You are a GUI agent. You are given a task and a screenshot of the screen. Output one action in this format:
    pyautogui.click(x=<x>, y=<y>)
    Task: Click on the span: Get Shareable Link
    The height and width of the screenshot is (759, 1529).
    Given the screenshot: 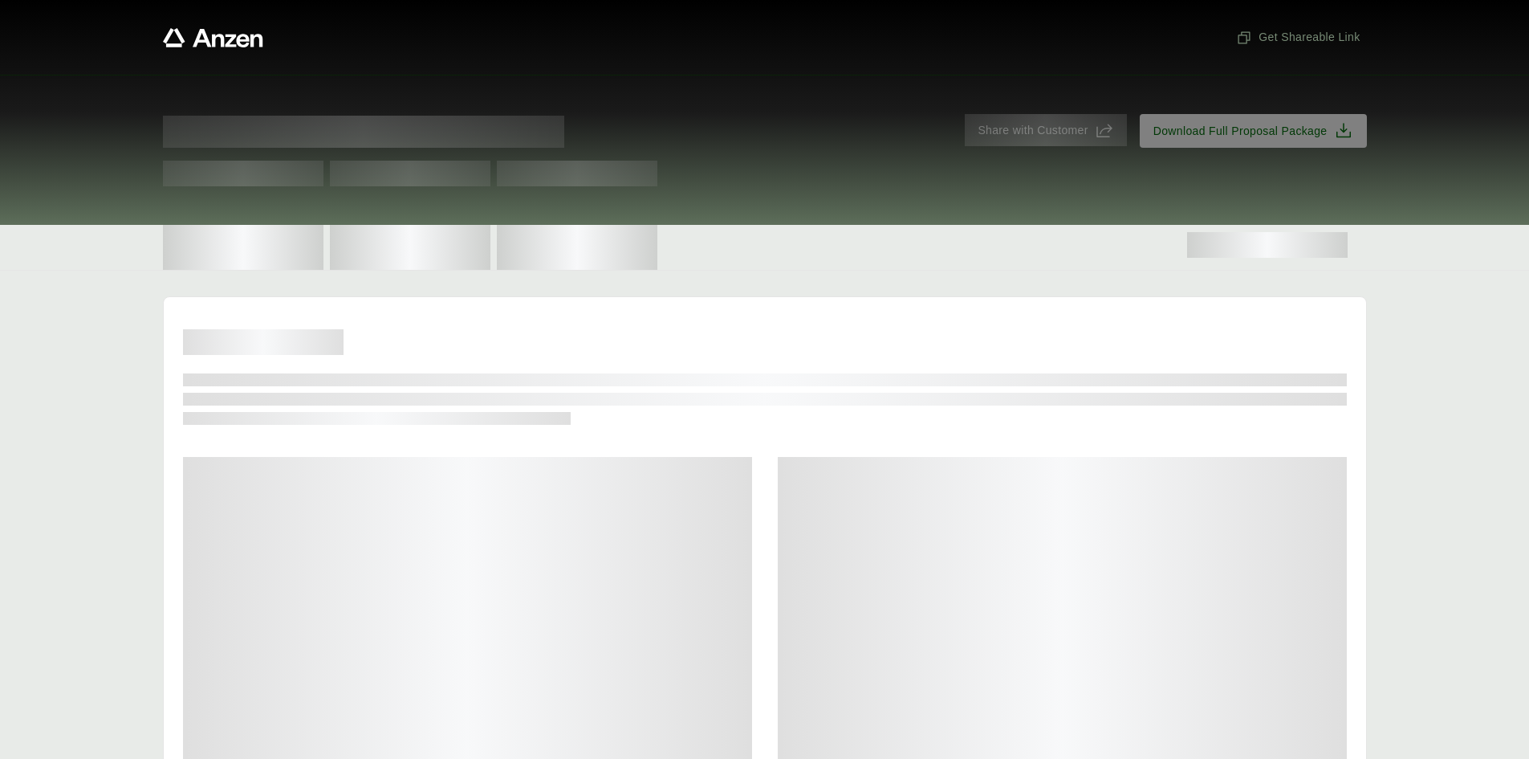 What is the action you would take?
    pyautogui.click(x=1298, y=37)
    